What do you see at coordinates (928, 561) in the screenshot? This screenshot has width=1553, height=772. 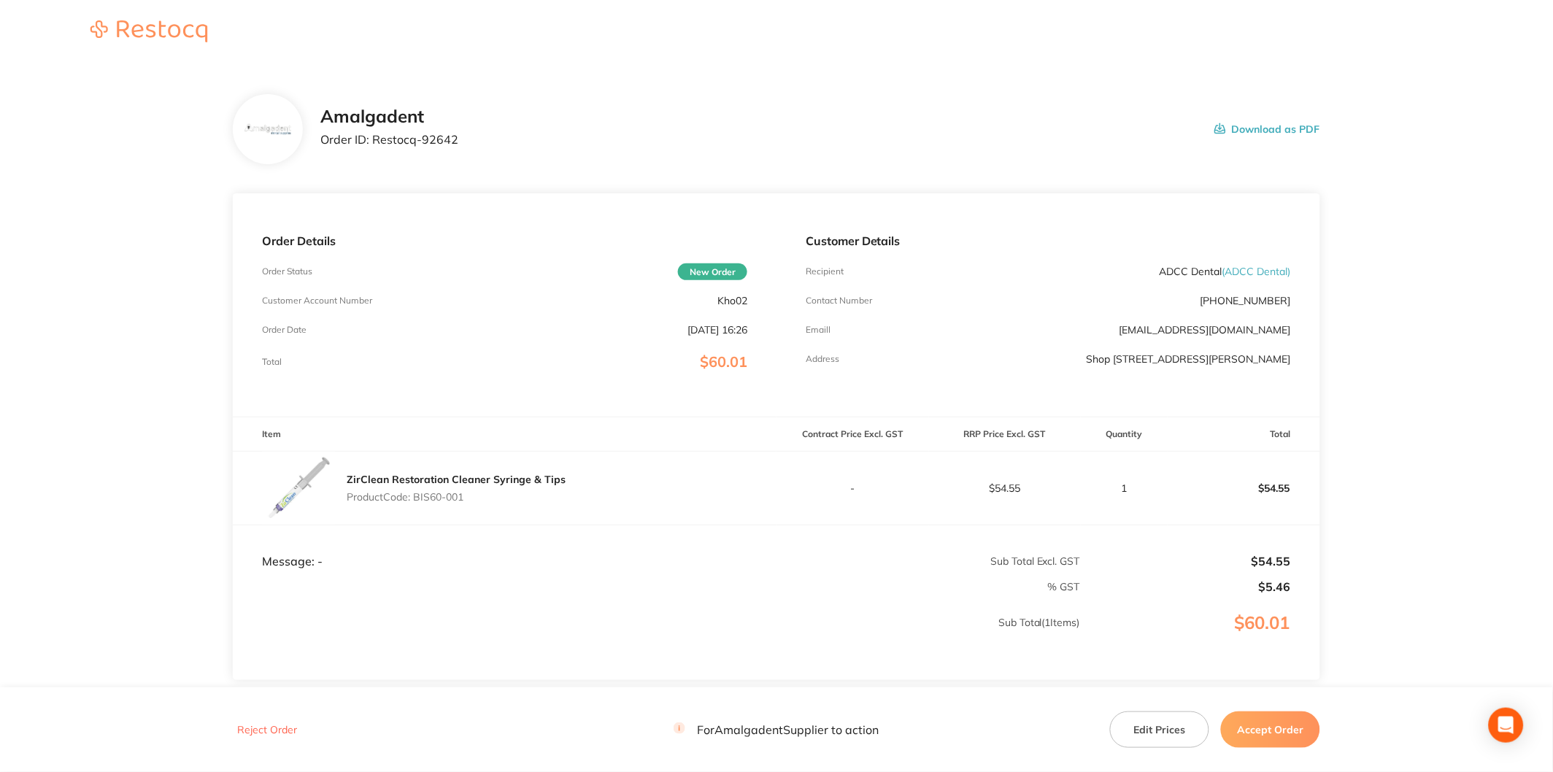 I see `p: Sub Total Excl. GST` at bounding box center [928, 561].